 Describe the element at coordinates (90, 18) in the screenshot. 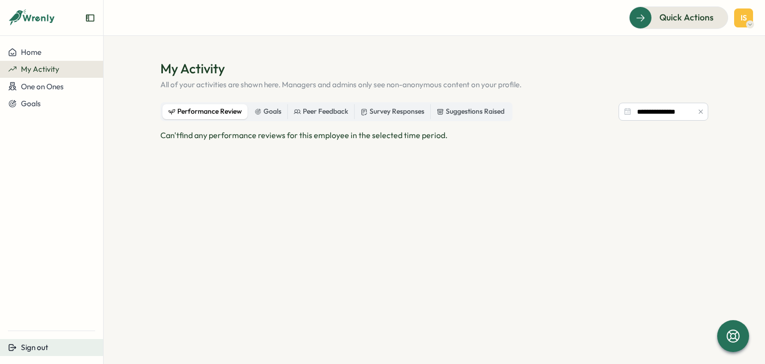

I see `button: Expand sidebar` at that location.